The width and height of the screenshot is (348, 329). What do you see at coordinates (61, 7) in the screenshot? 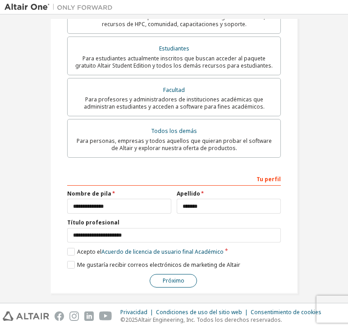
I see `img: Altair Uno` at bounding box center [61, 7].